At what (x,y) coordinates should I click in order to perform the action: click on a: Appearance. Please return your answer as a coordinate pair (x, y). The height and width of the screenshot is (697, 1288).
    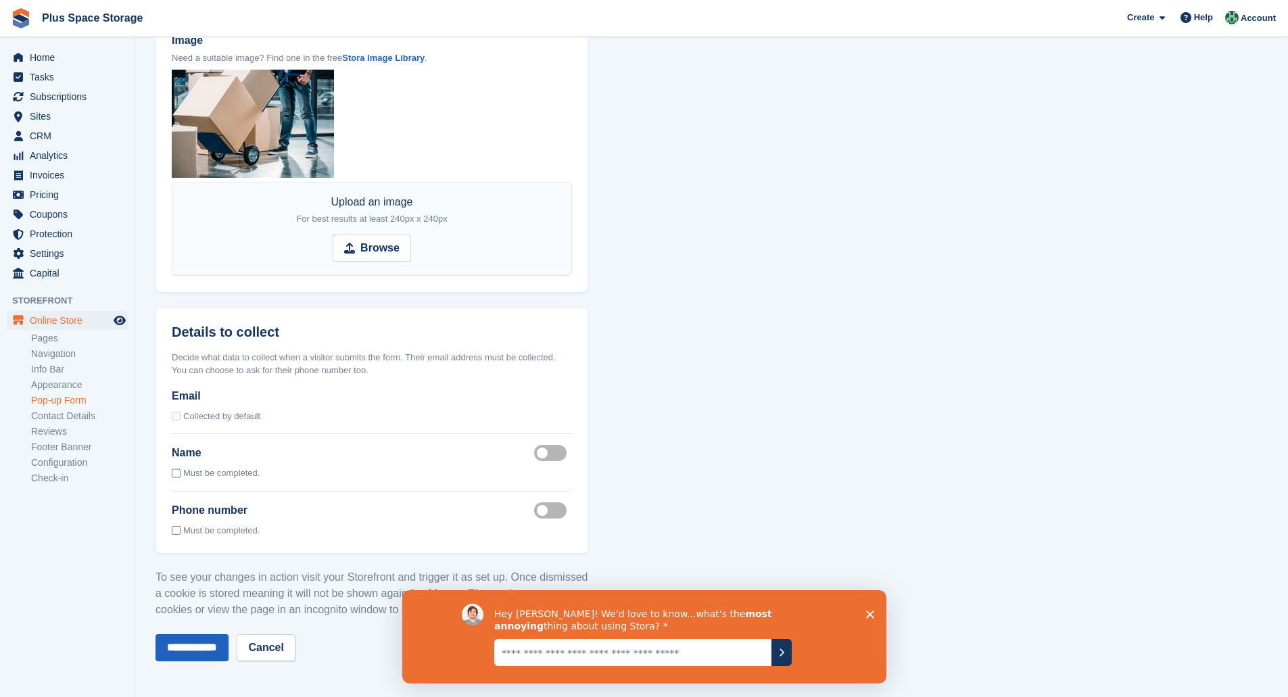
    Looking at the image, I should click on (79, 385).